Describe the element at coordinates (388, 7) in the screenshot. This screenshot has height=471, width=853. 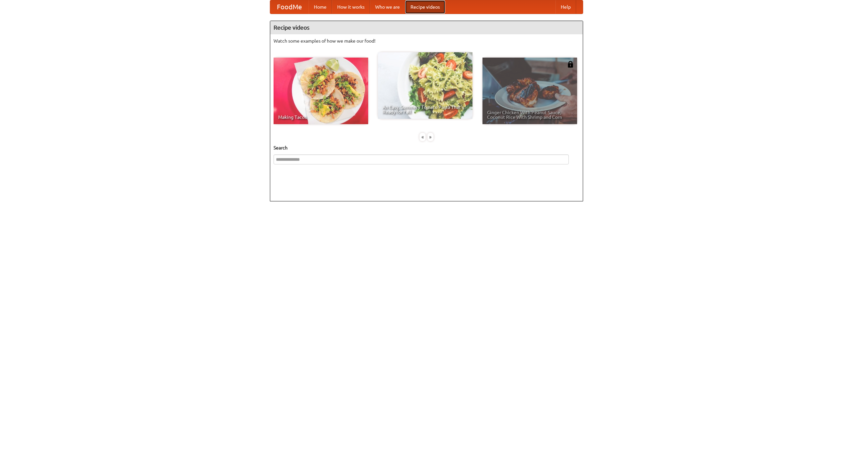
I see `a: Who we are` at that location.